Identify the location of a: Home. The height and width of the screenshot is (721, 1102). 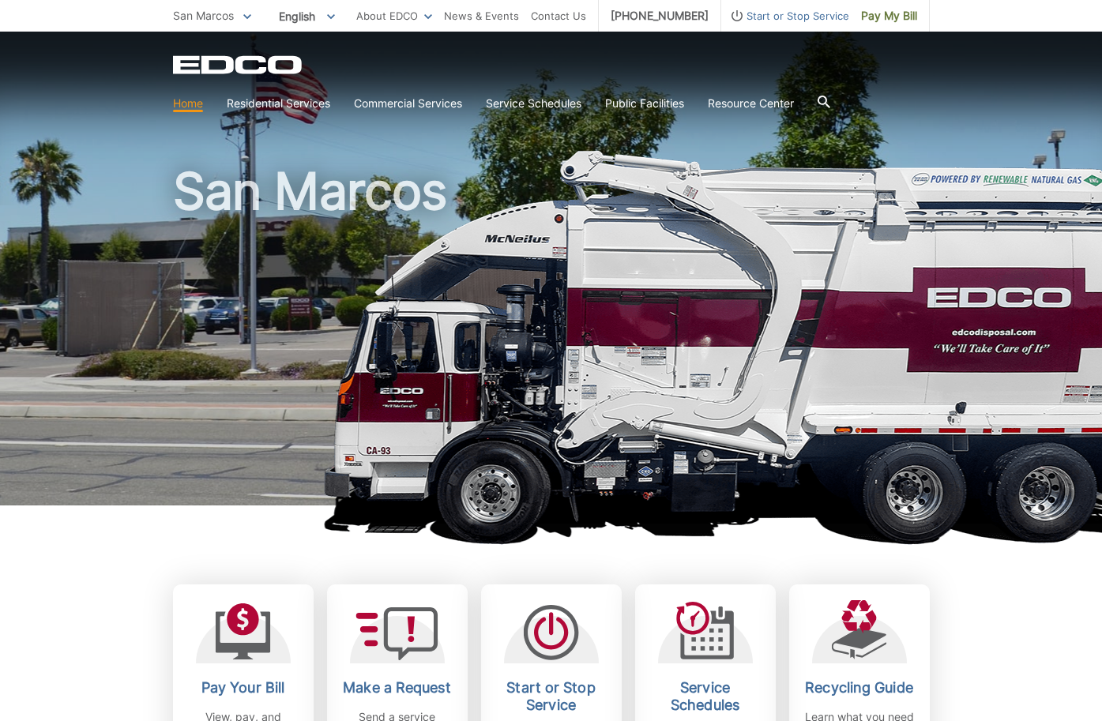
(188, 103).